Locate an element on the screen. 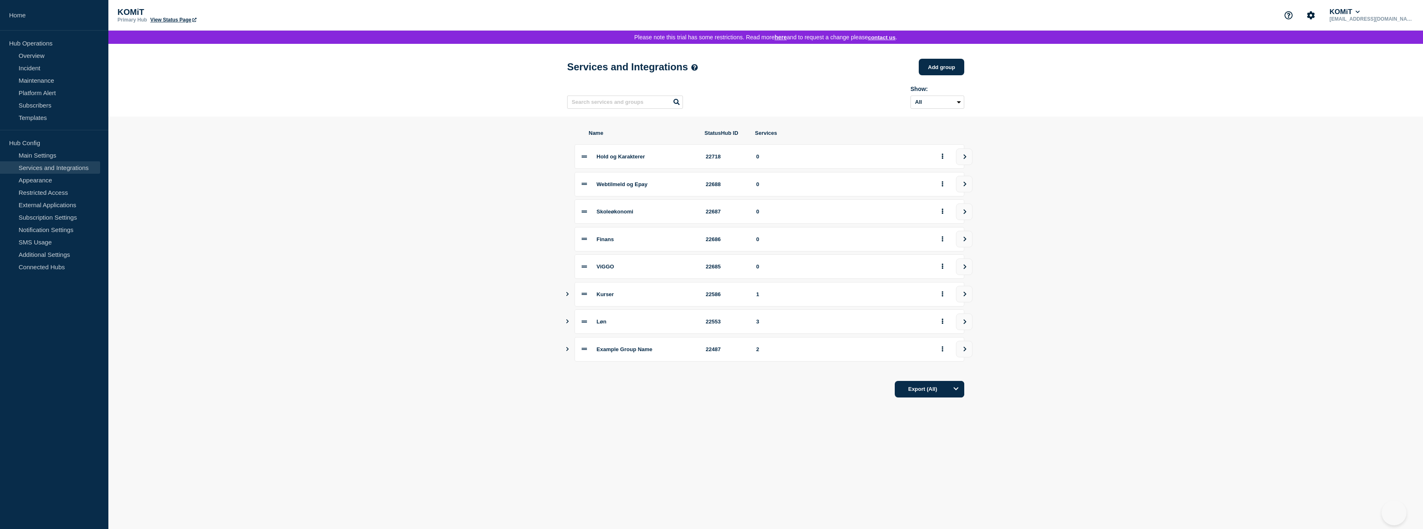  a: here is located at coordinates (780, 37).